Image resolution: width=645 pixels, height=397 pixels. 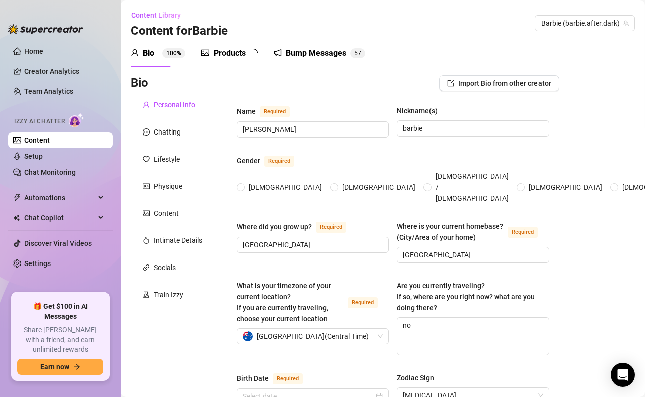 What do you see at coordinates (275, 379) in the screenshot?
I see `label: Birth Date` at bounding box center [275, 379].